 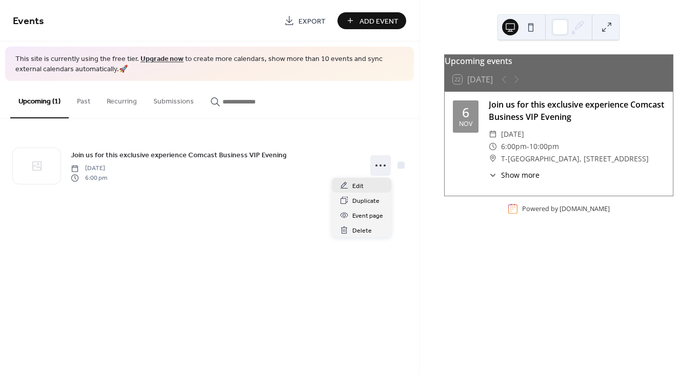 I want to click on span: Add Event, so click(x=379, y=21).